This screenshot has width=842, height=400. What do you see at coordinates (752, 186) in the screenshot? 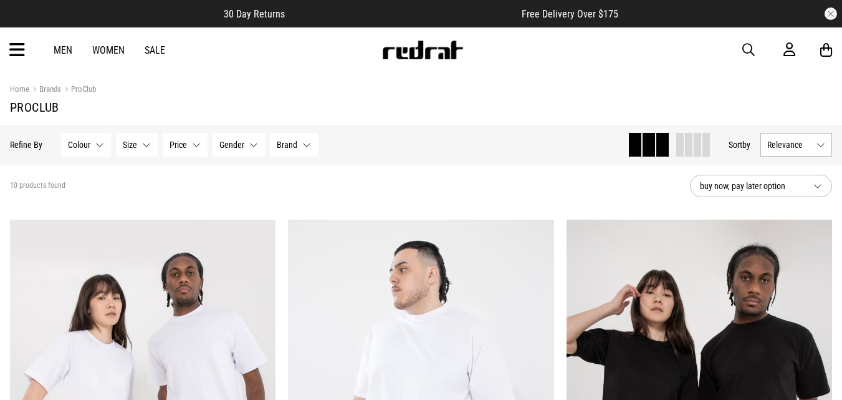
I see `span: buy now, pay later option` at bounding box center [752, 186].